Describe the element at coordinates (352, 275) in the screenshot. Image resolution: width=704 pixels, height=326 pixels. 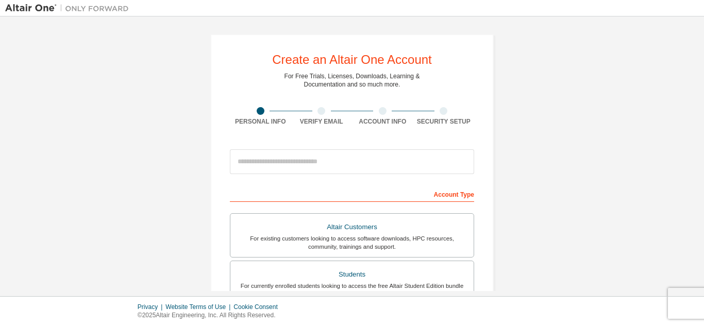
I see `div: Students` at that location.